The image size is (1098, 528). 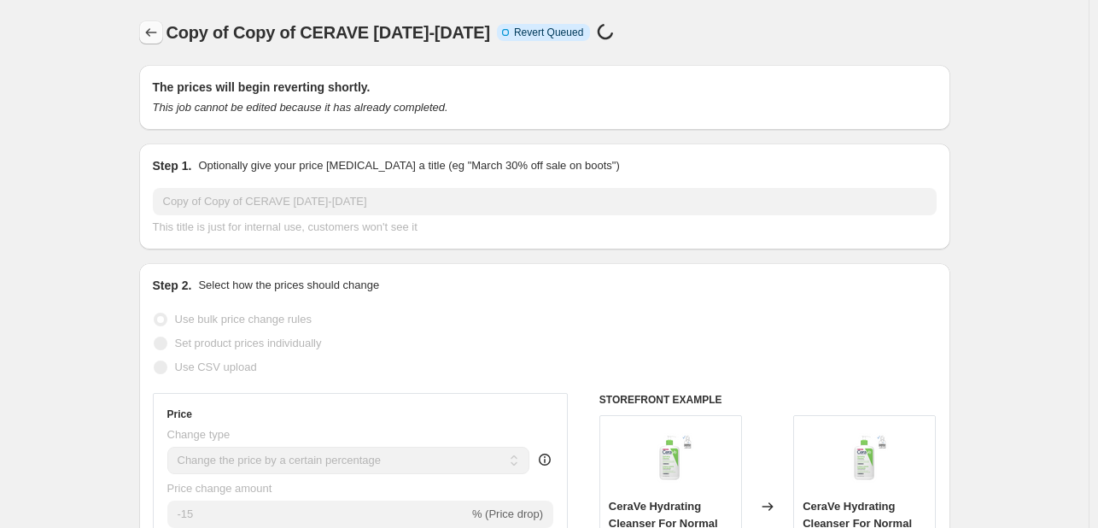 I want to click on span: Revert Queued, so click(x=548, y=32).